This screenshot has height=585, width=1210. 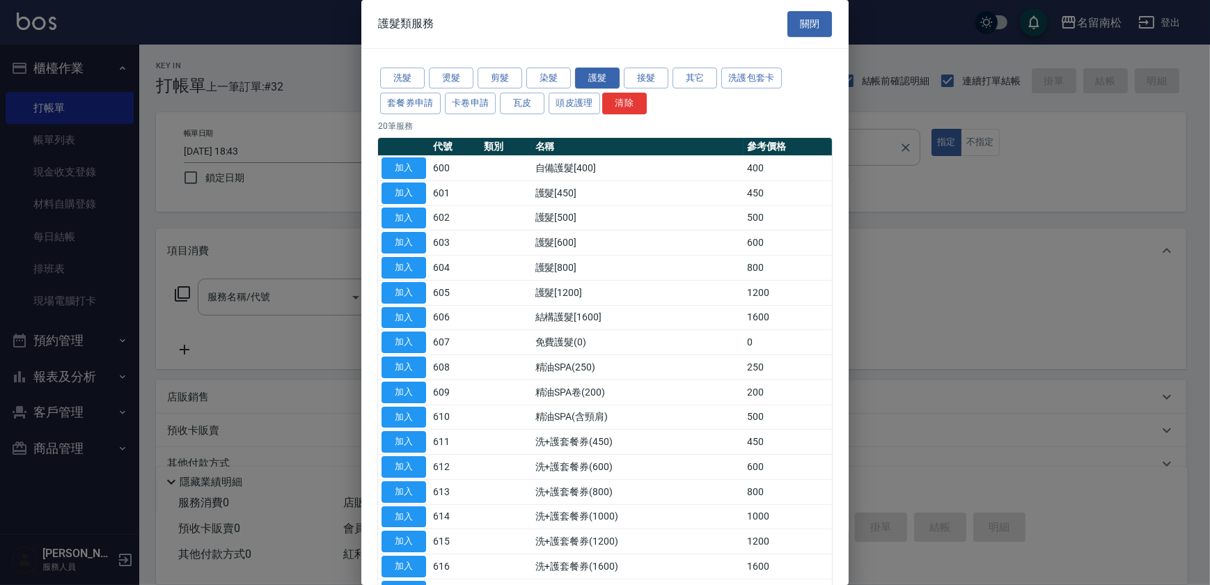 I want to click on button: 剪髮, so click(x=500, y=78).